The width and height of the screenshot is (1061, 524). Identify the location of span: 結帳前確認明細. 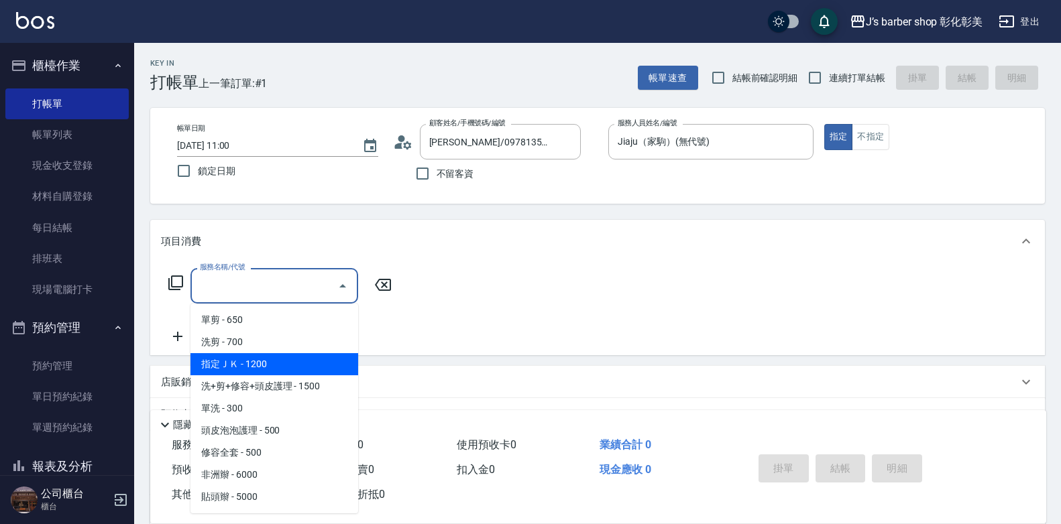
(765, 78).